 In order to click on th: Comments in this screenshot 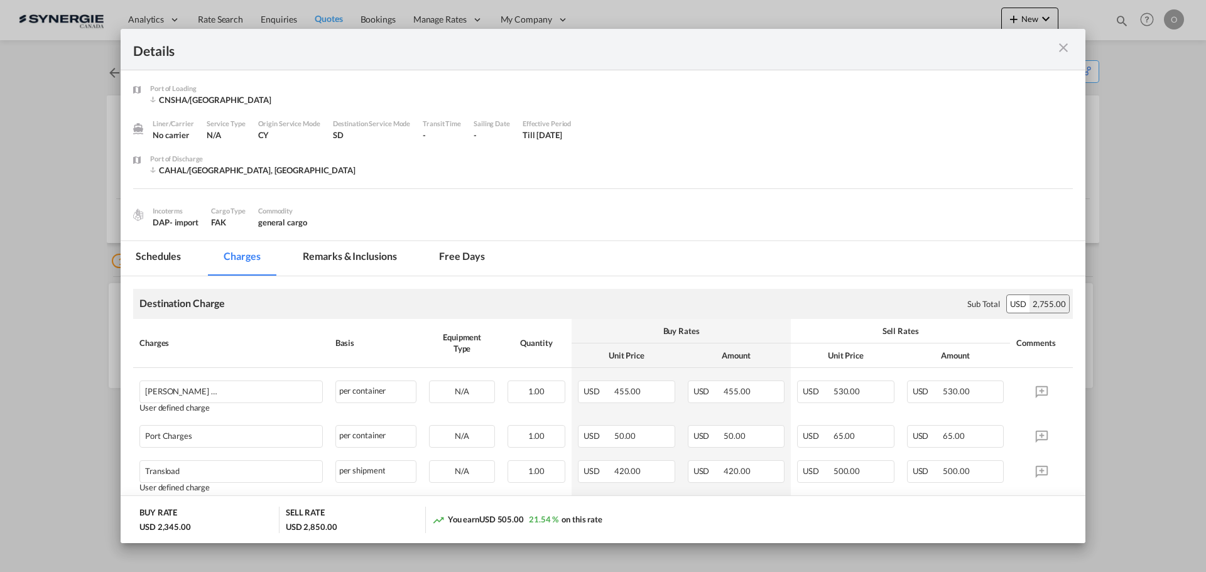, I will do `click(1041, 343)`.